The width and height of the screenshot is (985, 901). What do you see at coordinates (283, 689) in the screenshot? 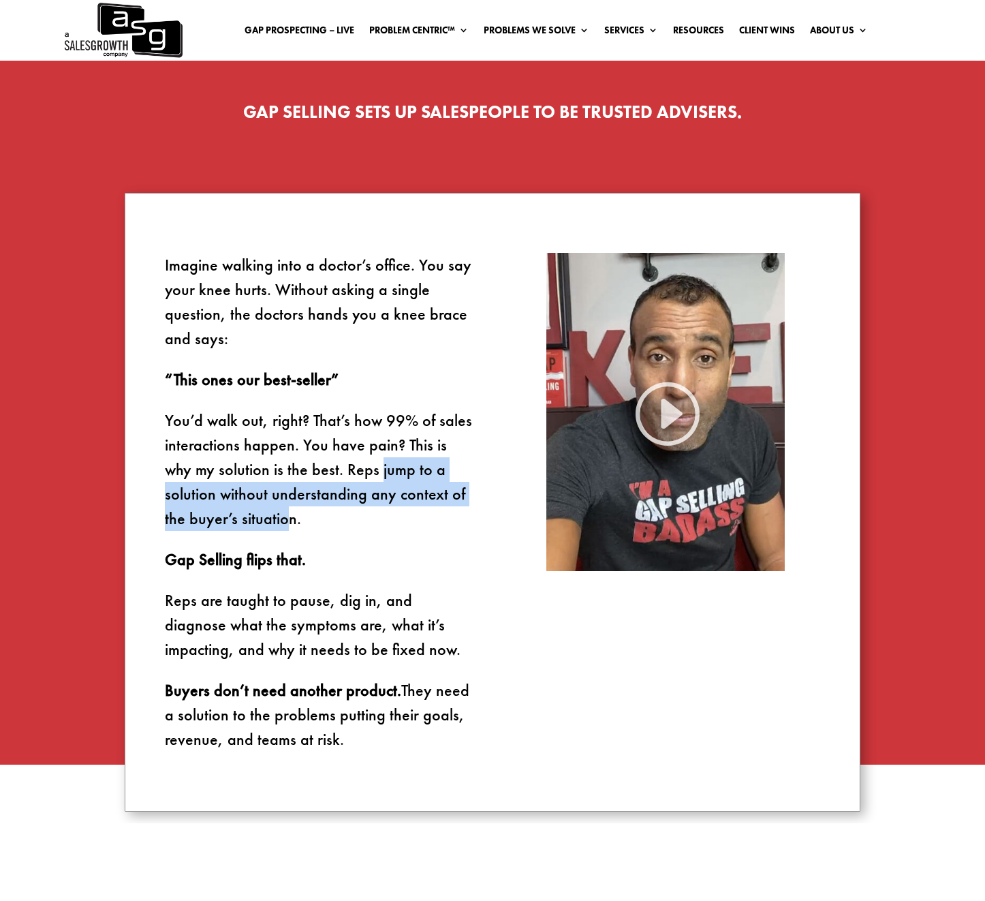
I see `strong: Buyers don’t need another product.` at bounding box center [283, 689].